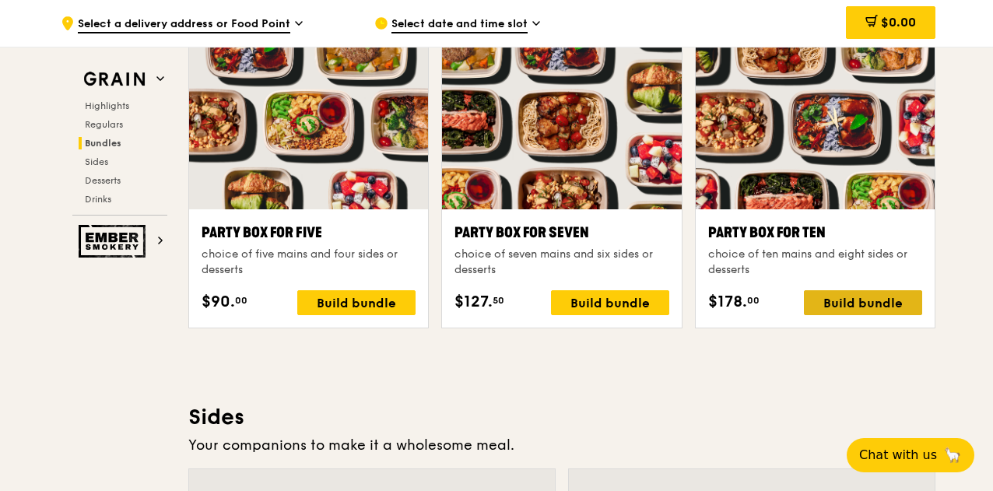 The width and height of the screenshot is (993, 491). I want to click on span: Regulars, so click(103, 124).